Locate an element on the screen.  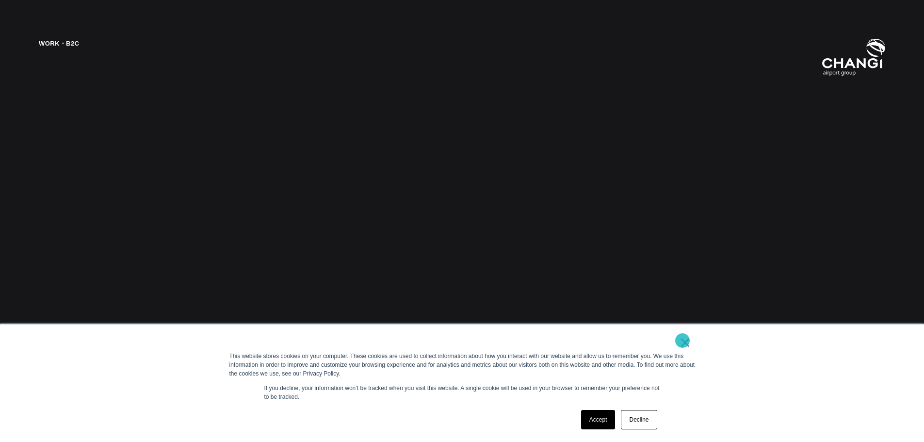
a: Accept is located at coordinates (598, 419).